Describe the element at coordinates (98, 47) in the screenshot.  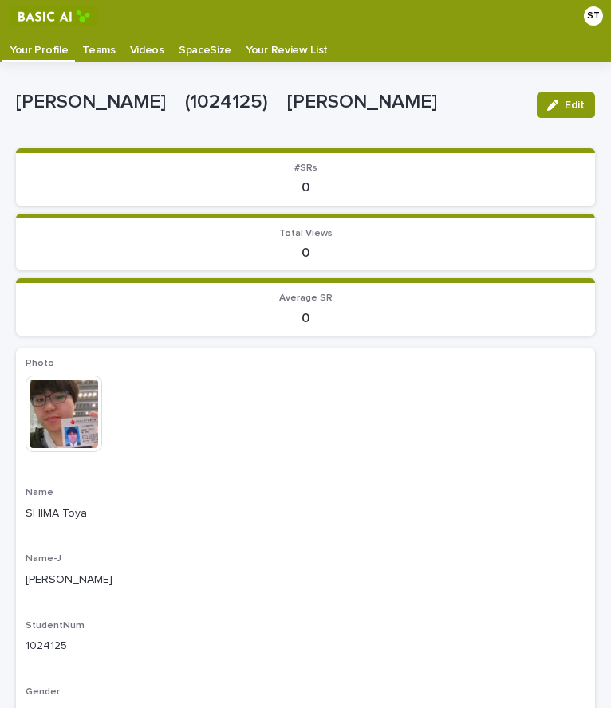
I see `a: Teams` at that location.